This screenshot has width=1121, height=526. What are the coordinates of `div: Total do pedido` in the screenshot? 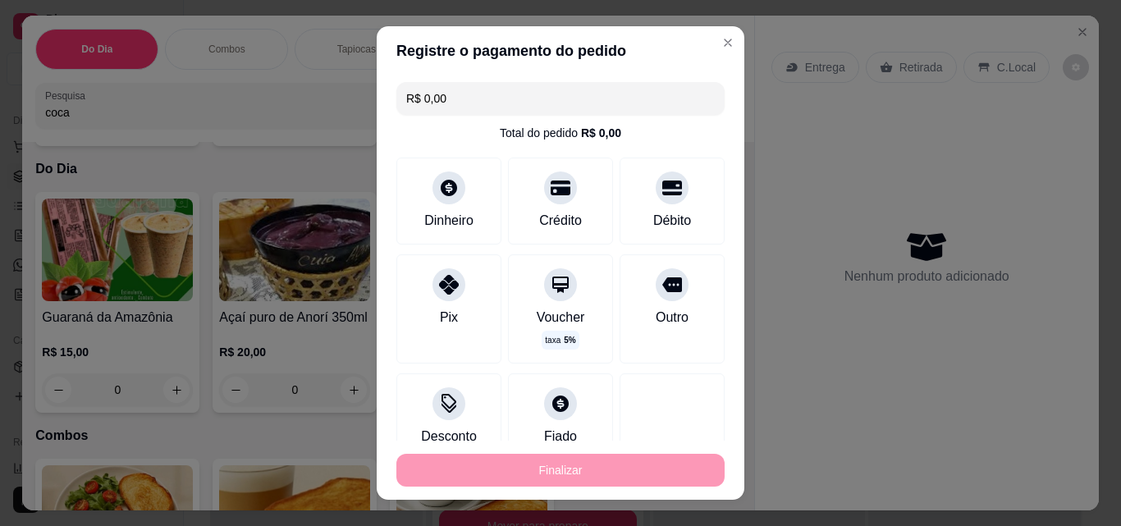 It's located at (561, 133).